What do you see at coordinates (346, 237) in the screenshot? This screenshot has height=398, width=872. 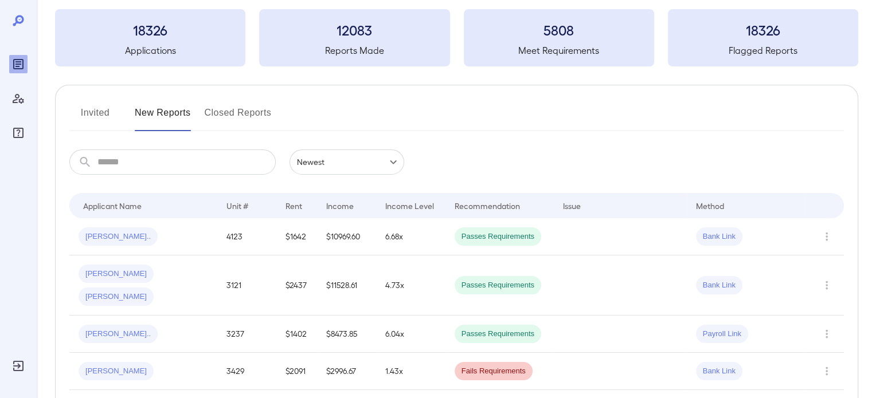 I see `td: $10969.60` at bounding box center [346, 237].